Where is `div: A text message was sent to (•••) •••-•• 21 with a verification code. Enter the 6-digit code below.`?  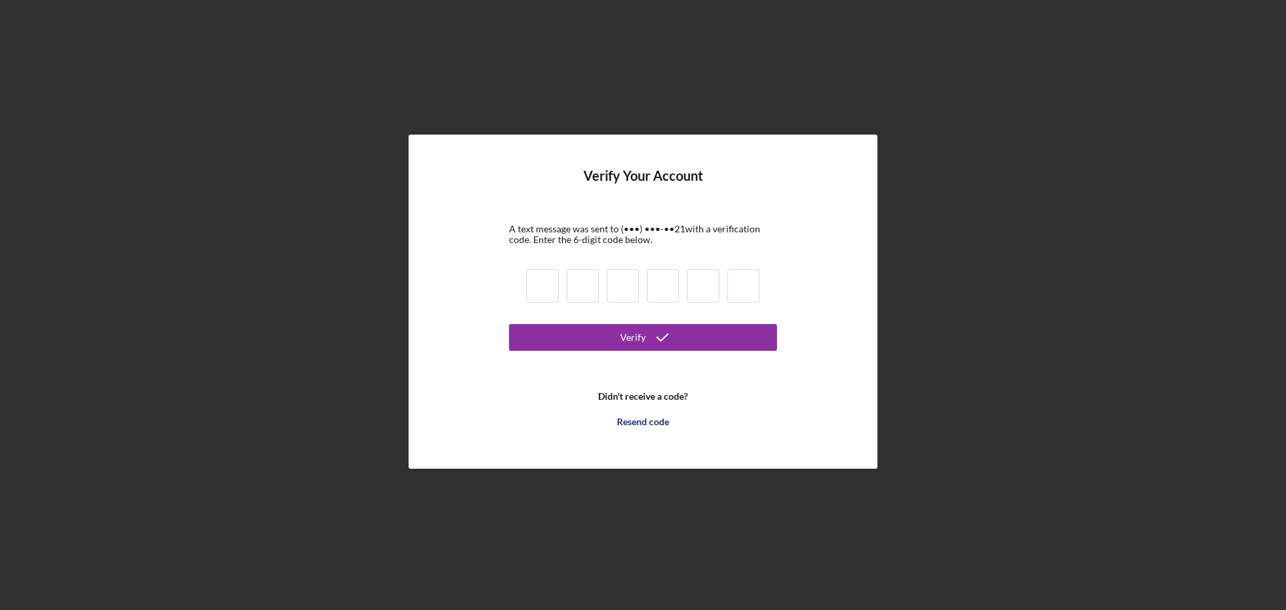
div: A text message was sent to (•••) •••-•• 21 with a verification code. Enter the 6-digit code below. is located at coordinates (643, 234).